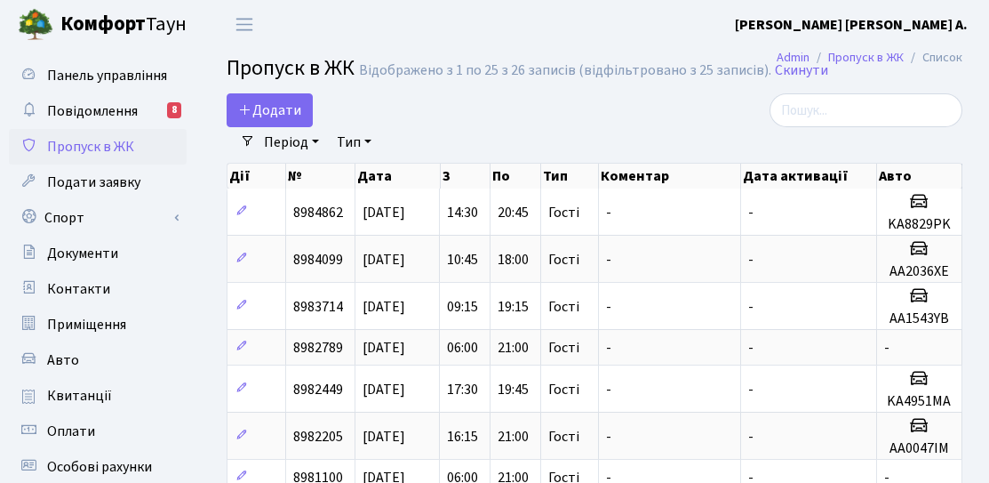 This screenshot has height=483, width=989. What do you see at coordinates (869, 58) in the screenshot?
I see `nav: breadcrumb` at bounding box center [869, 58].